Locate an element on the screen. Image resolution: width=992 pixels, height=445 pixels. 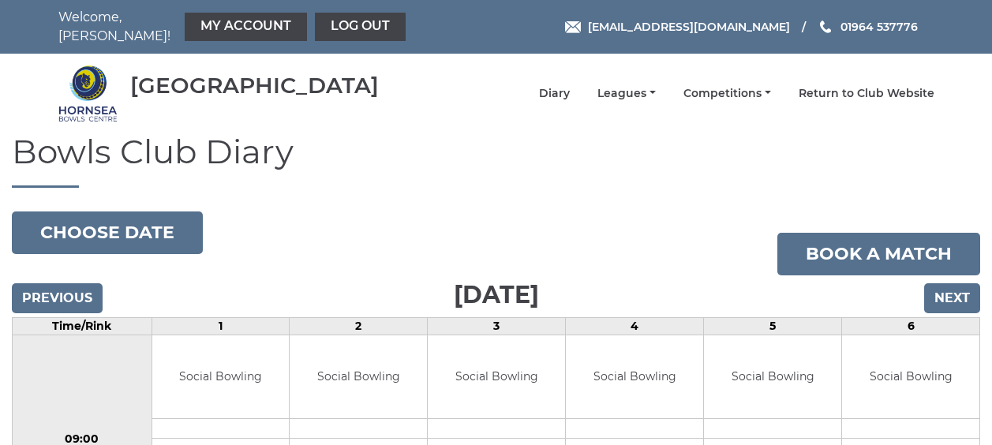
td: 1 is located at coordinates (220, 327).